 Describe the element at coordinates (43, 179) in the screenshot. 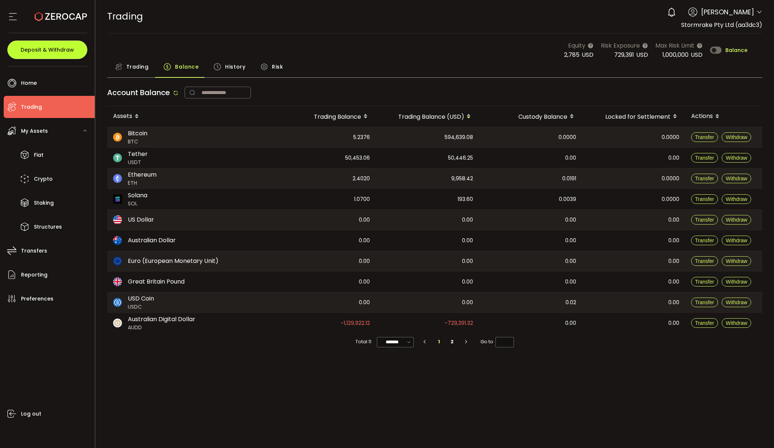

I see `span: Crypto` at that location.